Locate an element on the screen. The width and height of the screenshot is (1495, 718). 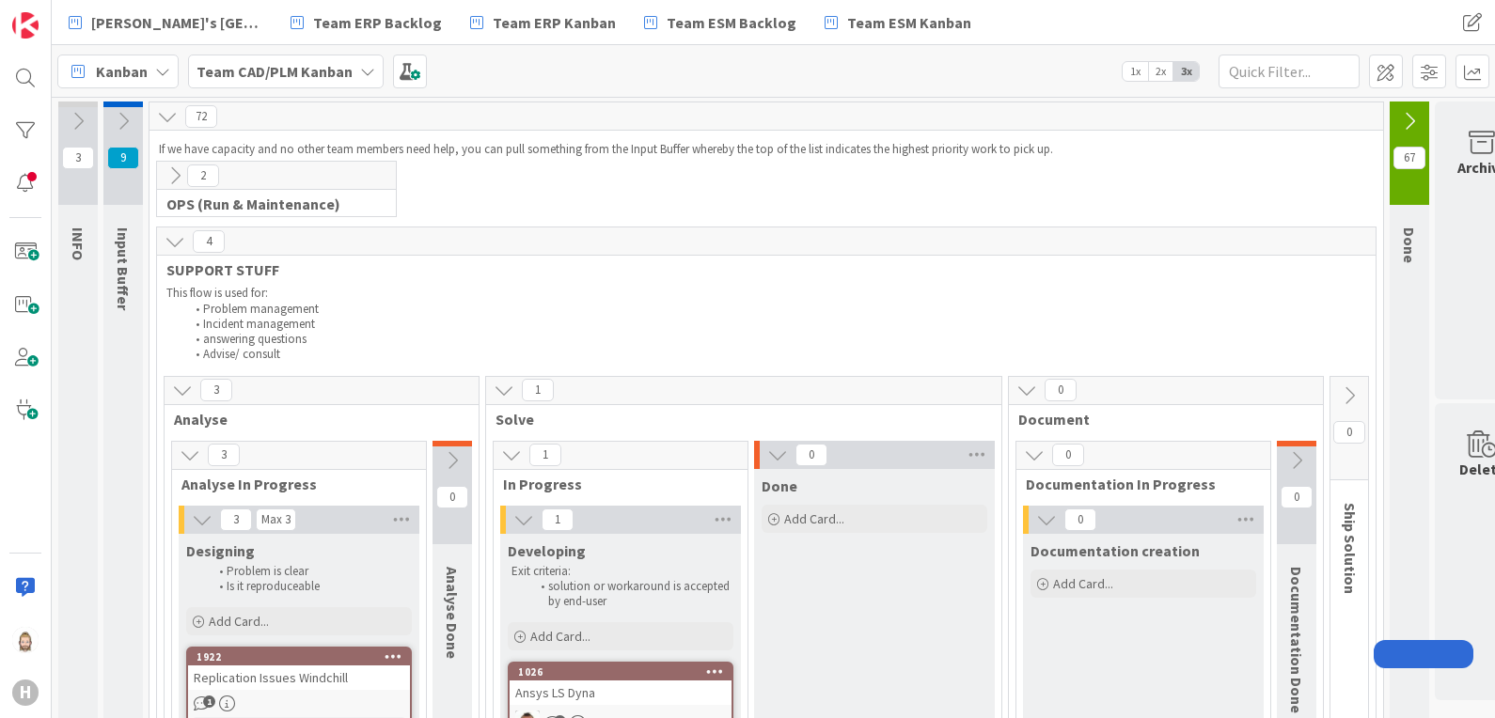
span: 1x is located at coordinates (1135, 71).